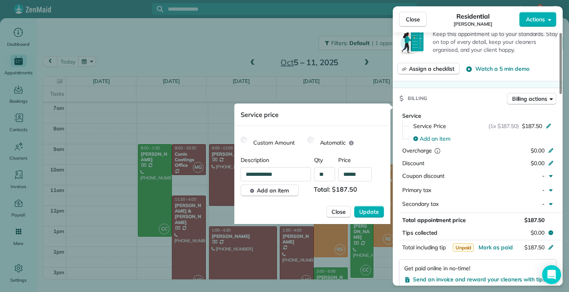 Image resolution: width=569 pixels, height=292 pixels. I want to click on span: Unpaid, so click(463, 247).